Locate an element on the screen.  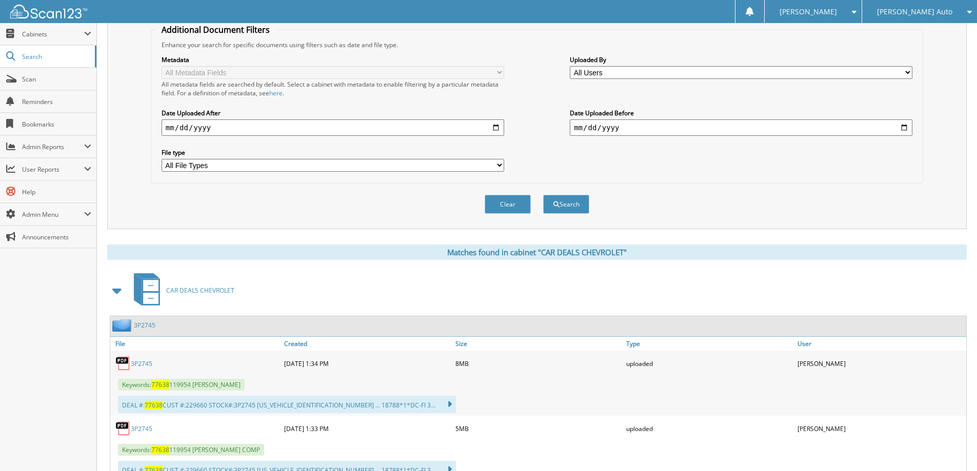
span: CAR DEALS CHEVROLET is located at coordinates (200, 290).